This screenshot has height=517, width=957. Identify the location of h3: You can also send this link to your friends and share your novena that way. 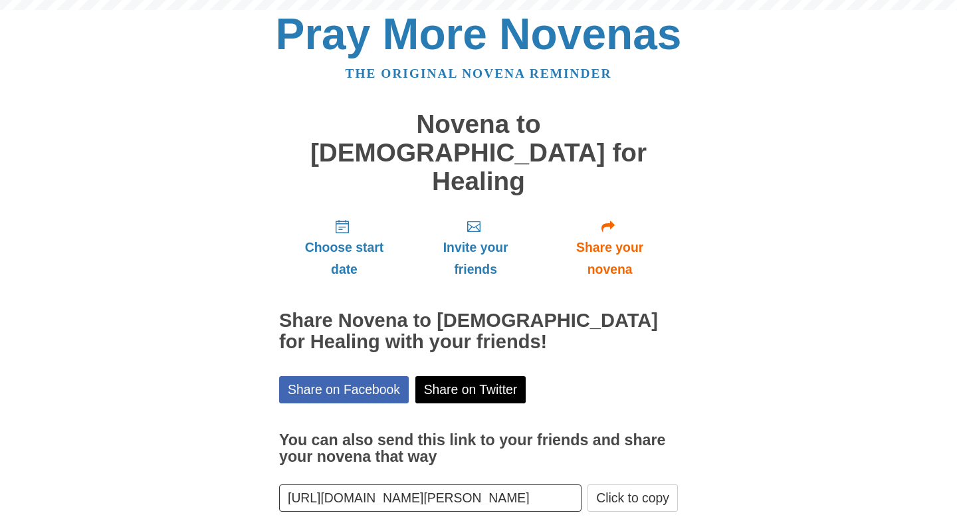
(479, 449).